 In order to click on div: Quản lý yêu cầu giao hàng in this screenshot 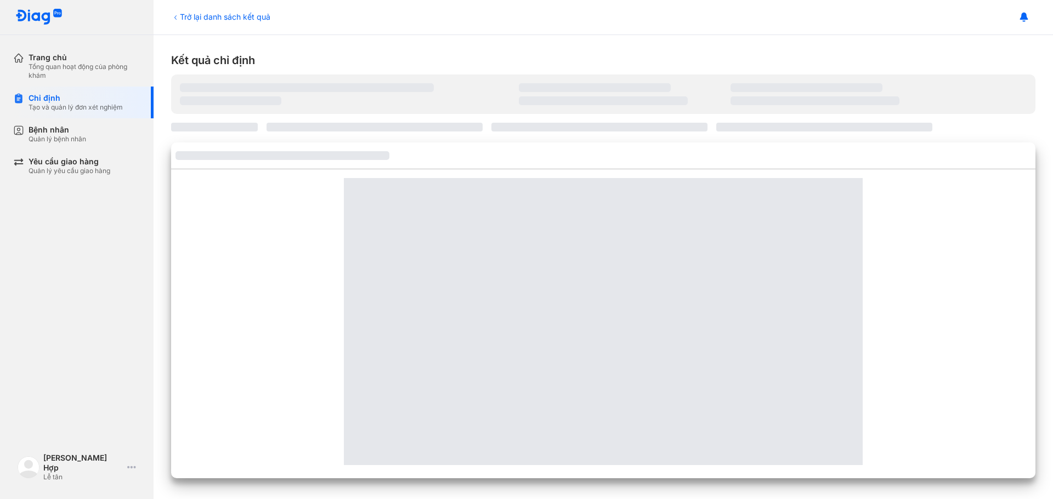, I will do `click(69, 171)`.